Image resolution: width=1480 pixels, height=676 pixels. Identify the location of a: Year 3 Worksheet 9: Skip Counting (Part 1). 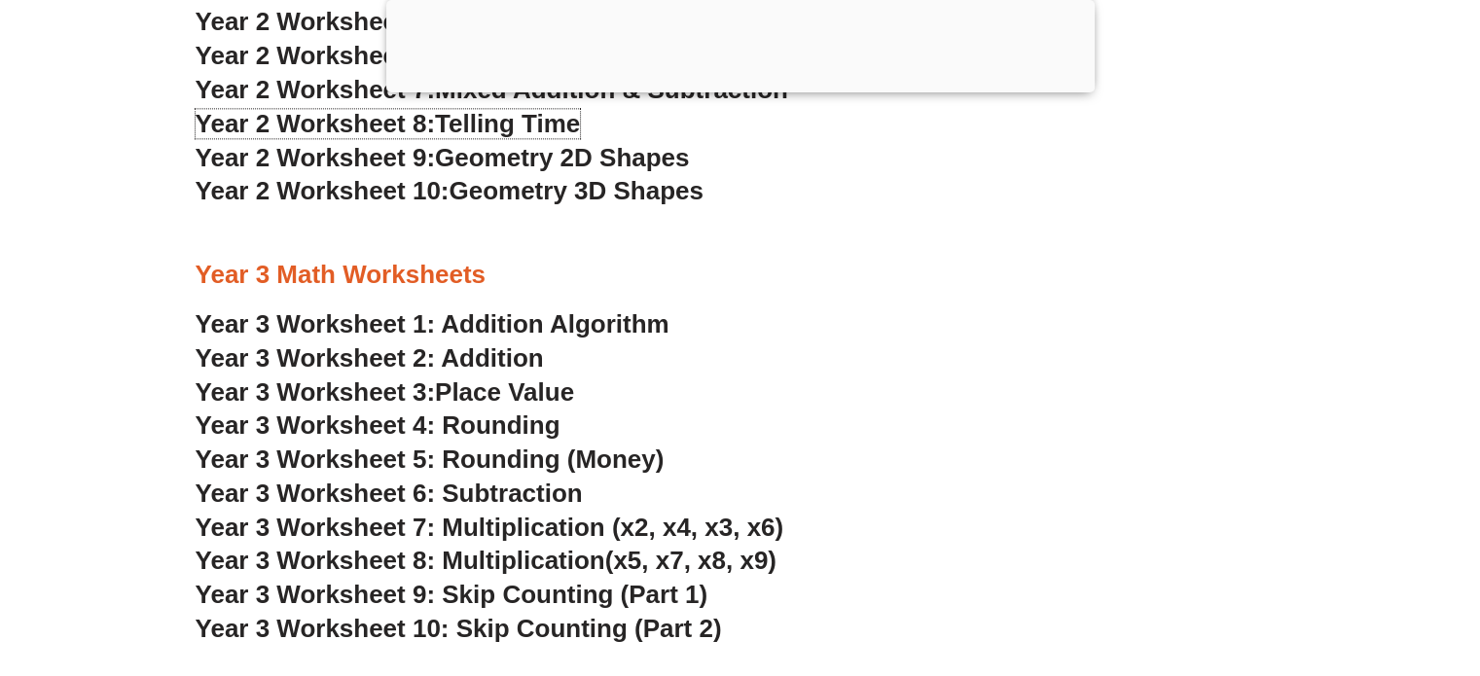
(451, 594).